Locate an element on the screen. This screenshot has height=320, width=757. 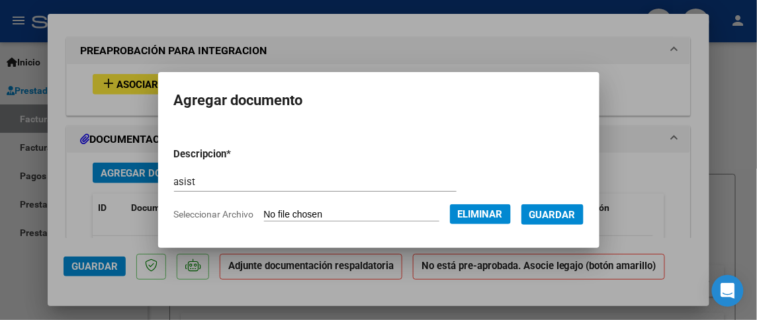
span: Eliminar is located at coordinates (480, 214).